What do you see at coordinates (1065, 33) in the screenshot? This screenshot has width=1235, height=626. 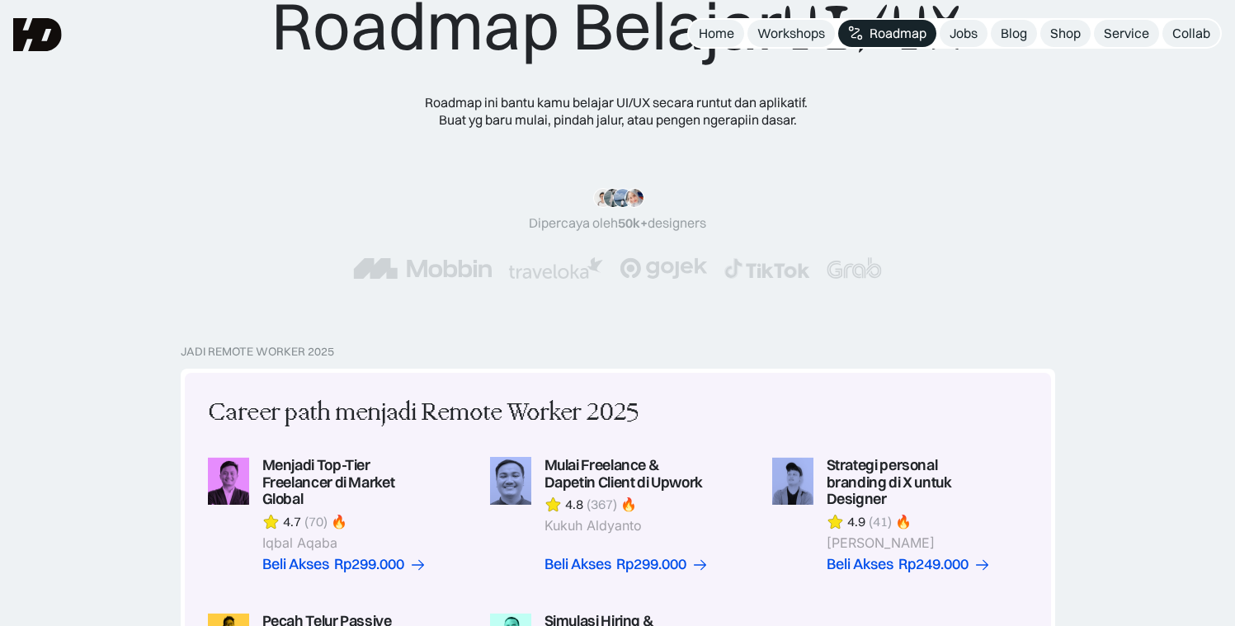 I see `div: Shop` at bounding box center [1065, 33].